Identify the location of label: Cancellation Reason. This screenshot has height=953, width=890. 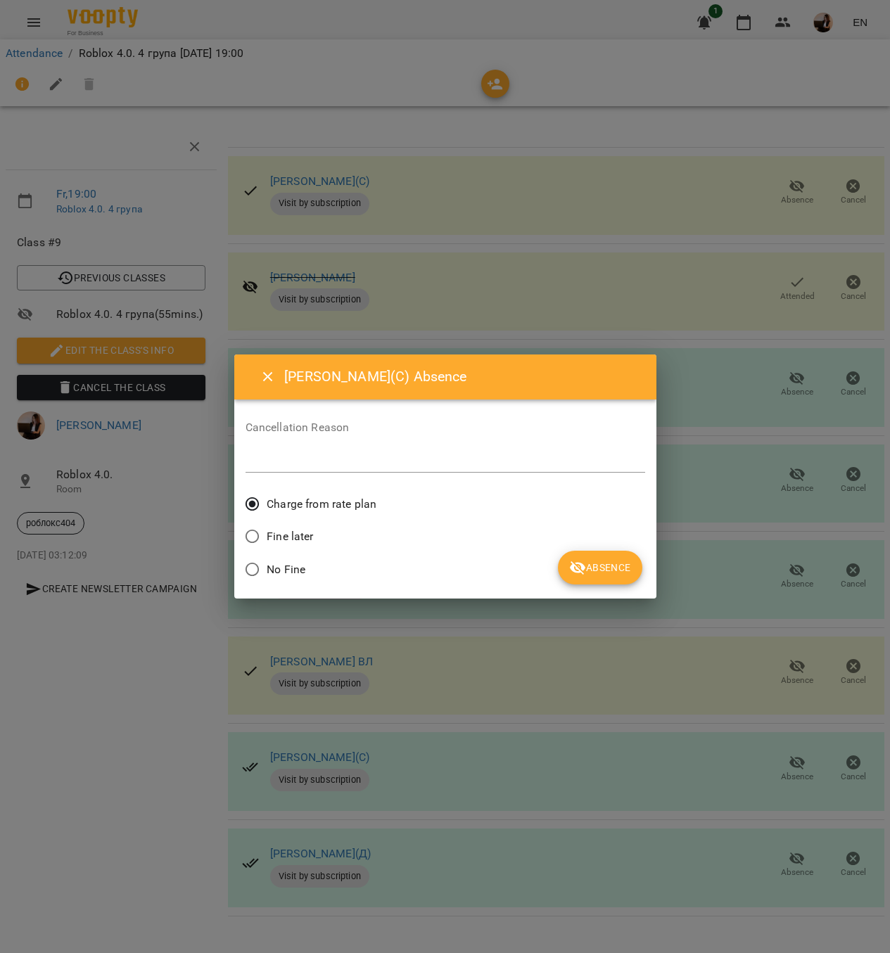
(445, 428).